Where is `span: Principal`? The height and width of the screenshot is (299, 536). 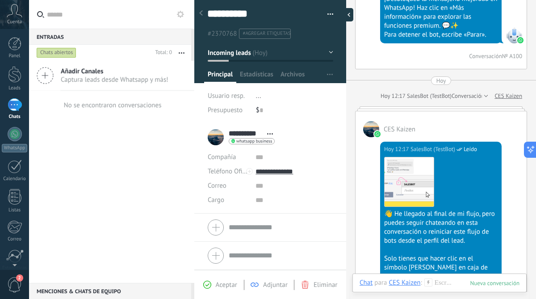 span: Principal is located at coordinates (220, 76).